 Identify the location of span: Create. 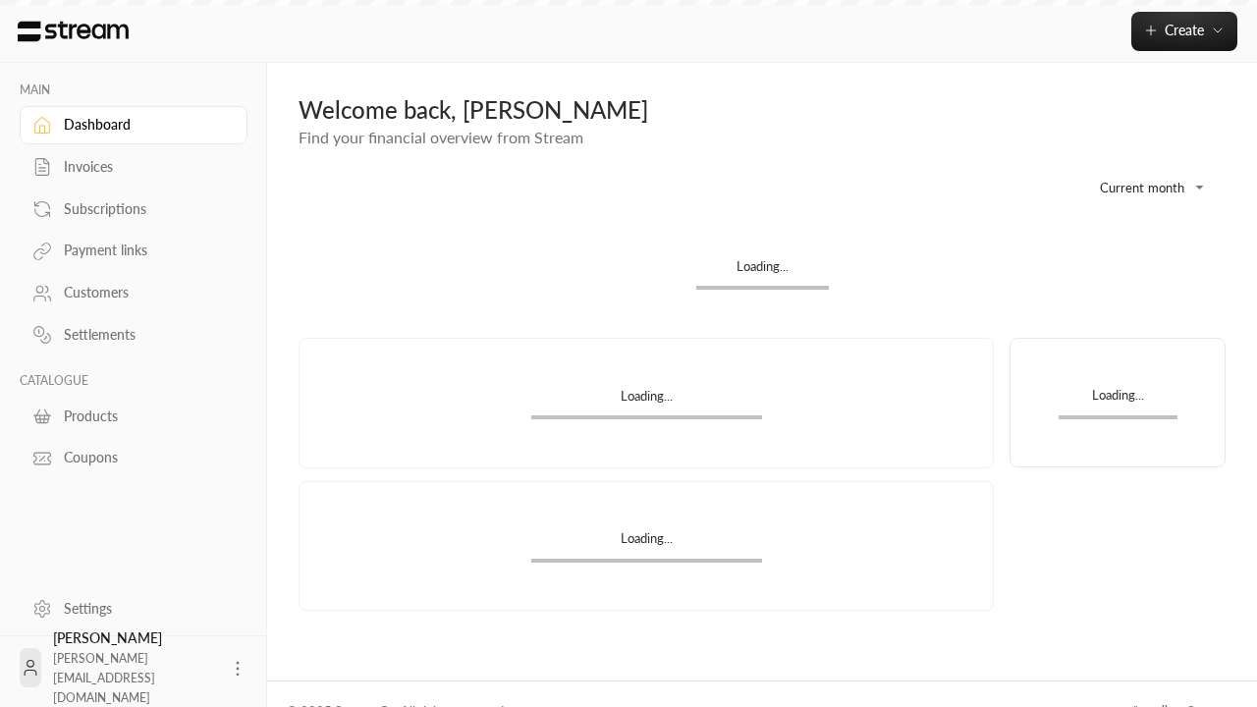
(1184, 29).